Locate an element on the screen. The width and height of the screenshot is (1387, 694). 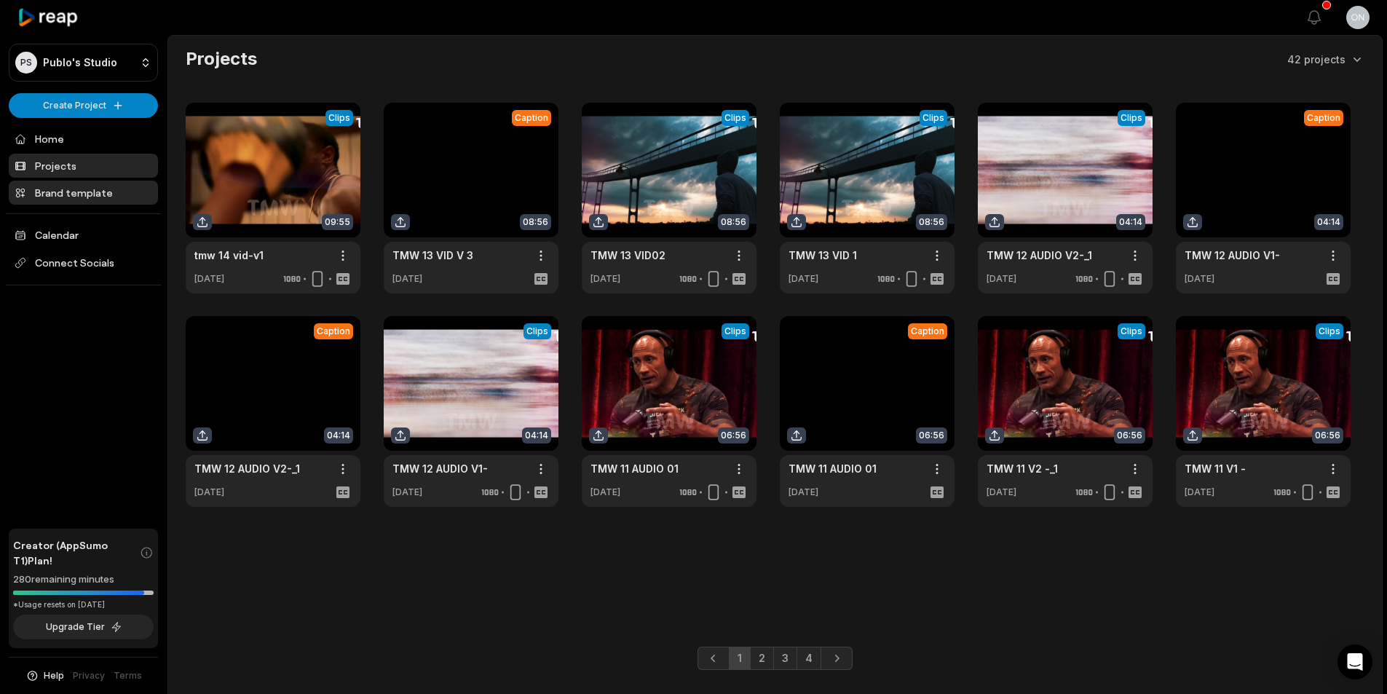
a: Next page is located at coordinates (836, 658).